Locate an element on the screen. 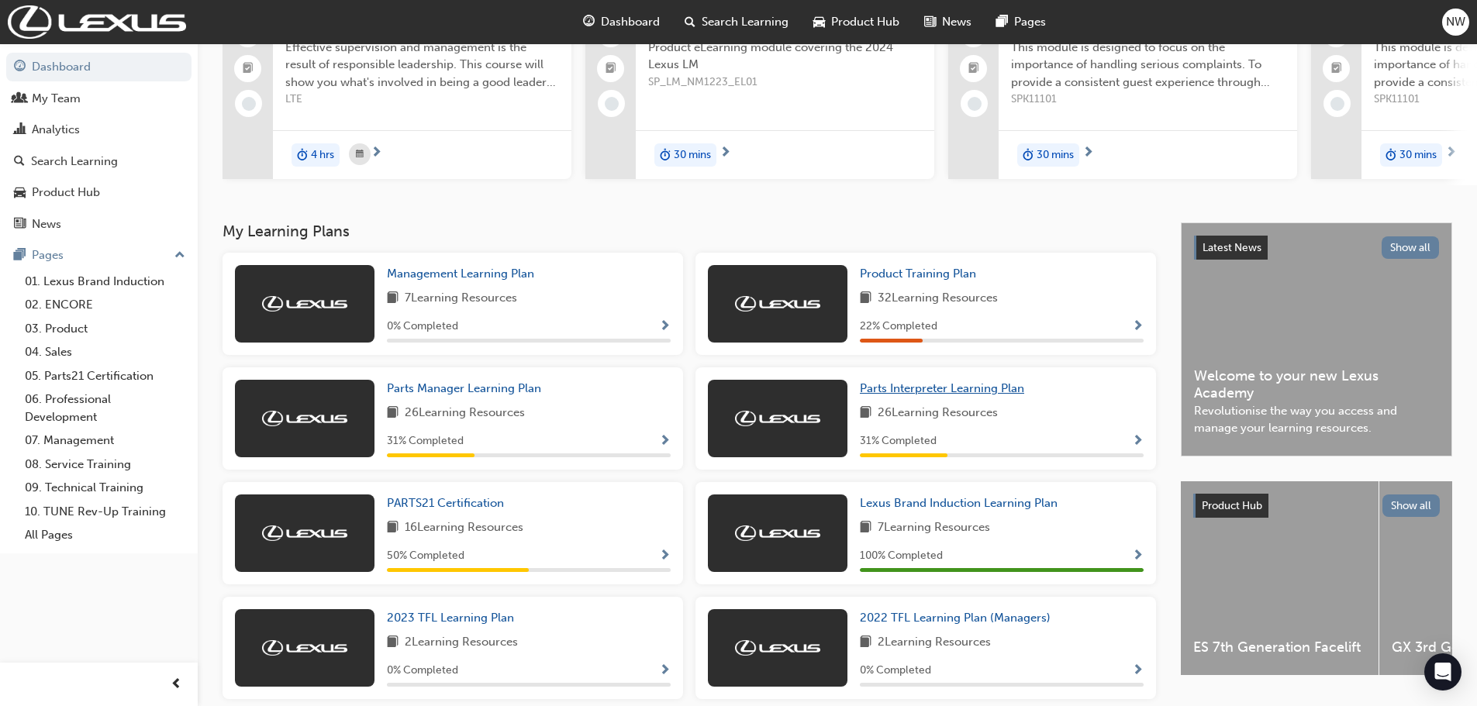 This screenshot has width=1477, height=706. span: chart-icon is located at coordinates (19, 130).